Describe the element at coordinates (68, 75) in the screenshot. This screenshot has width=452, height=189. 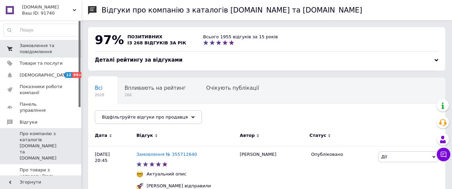
I see `span: 12` at that location.